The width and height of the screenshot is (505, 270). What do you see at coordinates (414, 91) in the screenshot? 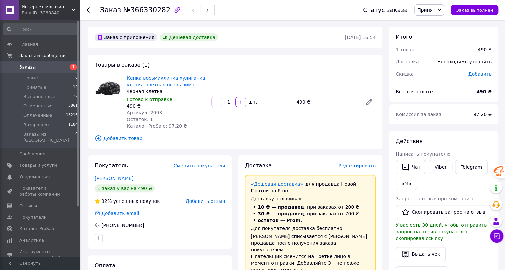
I see `span: Всего к оплате` at bounding box center [414, 91].